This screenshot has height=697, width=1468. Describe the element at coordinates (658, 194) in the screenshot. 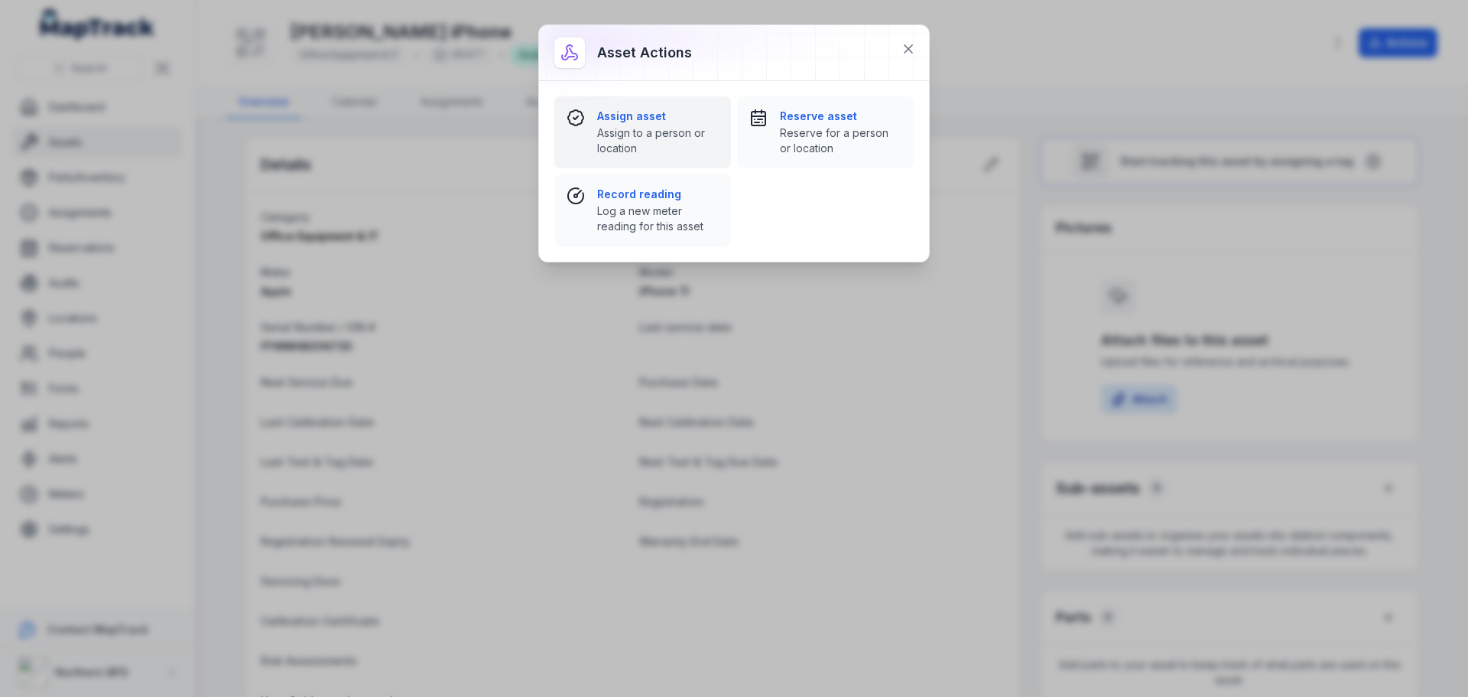

I see `strong: Record reading` at that location.